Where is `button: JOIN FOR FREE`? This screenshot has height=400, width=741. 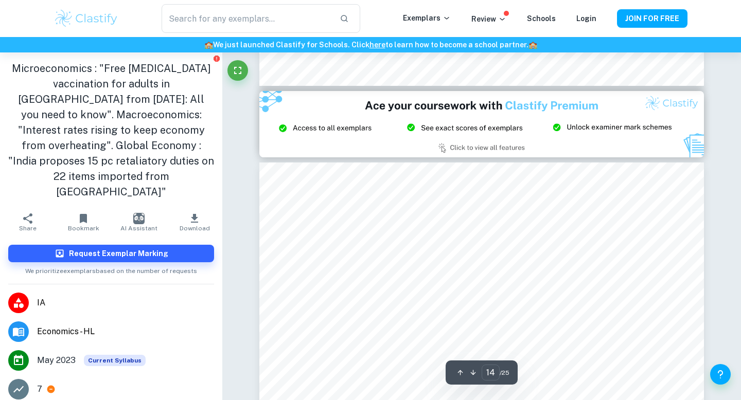 button: JOIN FOR FREE is located at coordinates (652, 19).